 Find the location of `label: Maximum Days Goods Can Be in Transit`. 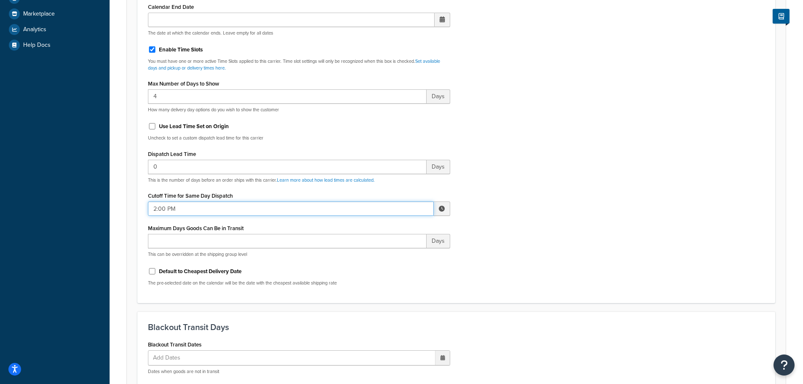

label: Maximum Days Goods Can Be in Transit is located at coordinates (195, 228).